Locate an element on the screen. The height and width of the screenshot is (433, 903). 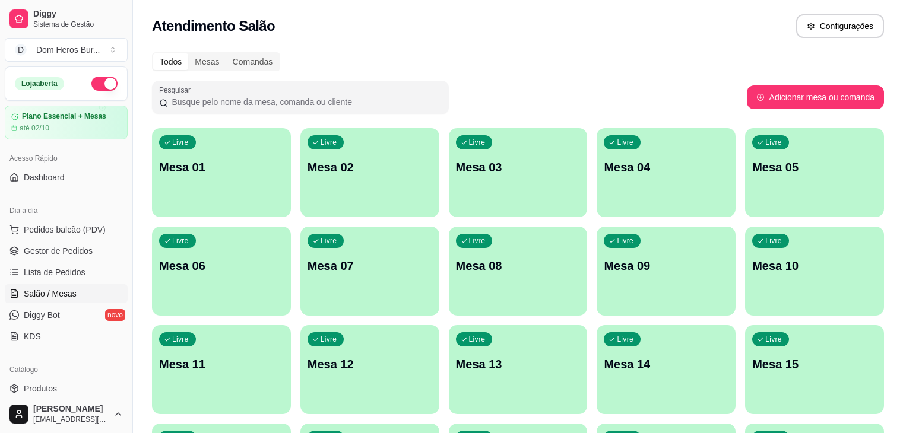
button: LivreMesa 02 is located at coordinates (370, 173).